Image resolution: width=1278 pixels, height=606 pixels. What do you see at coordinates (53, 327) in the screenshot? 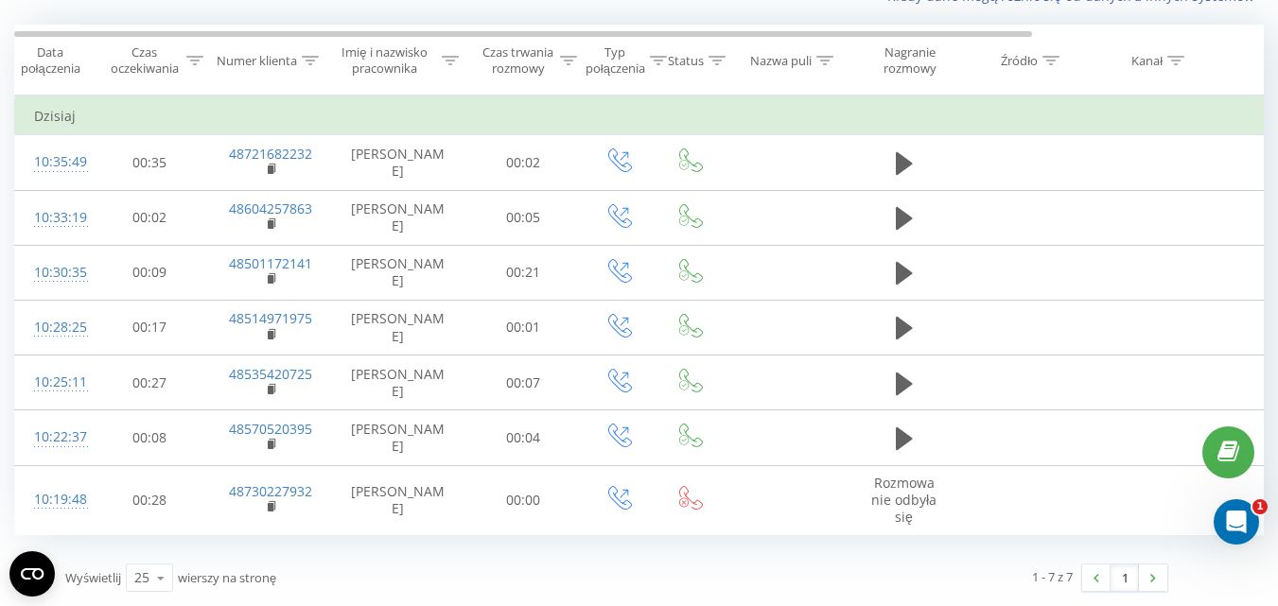
I see `div: 10:28:25` at bounding box center [53, 327].